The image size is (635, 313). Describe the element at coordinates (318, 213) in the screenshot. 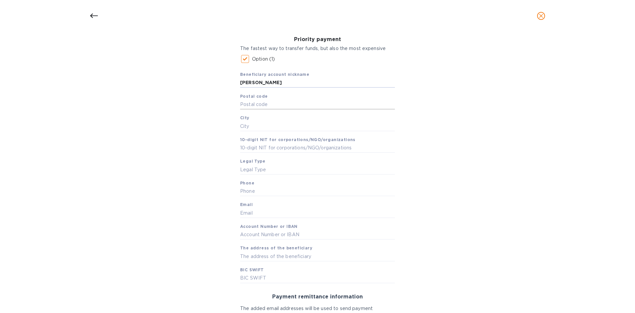

I see `input: Email` at that location.